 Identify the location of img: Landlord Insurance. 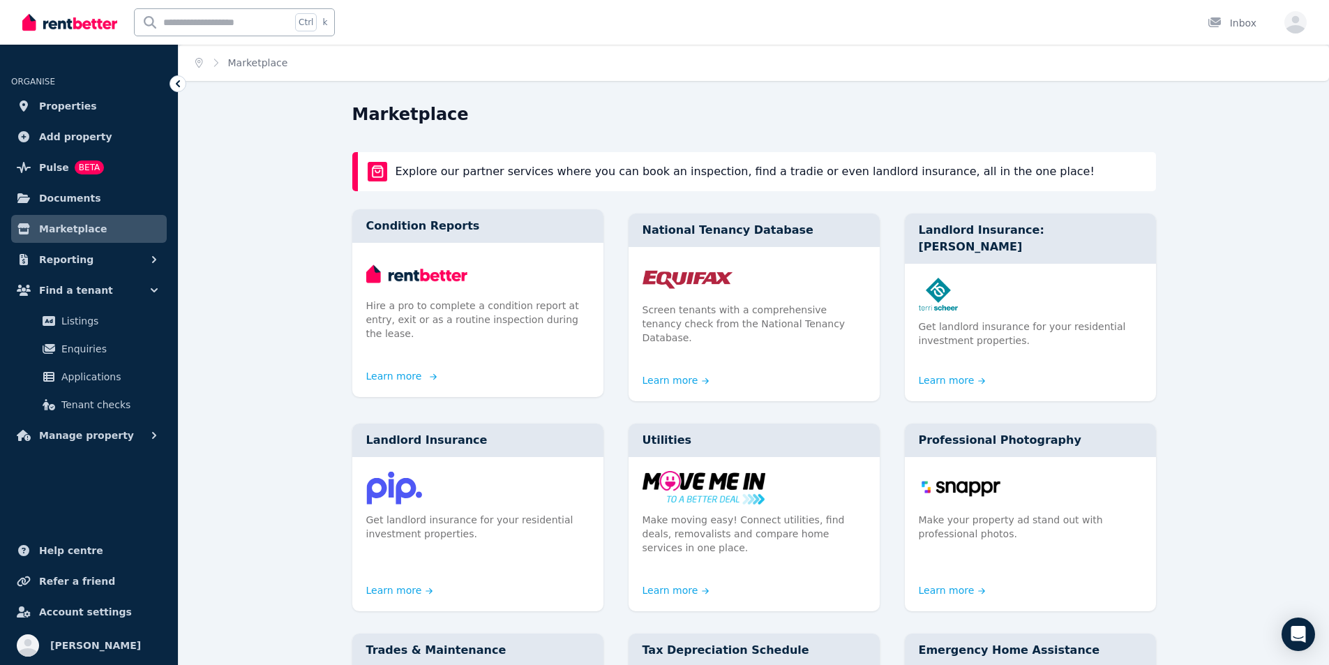
(478, 488).